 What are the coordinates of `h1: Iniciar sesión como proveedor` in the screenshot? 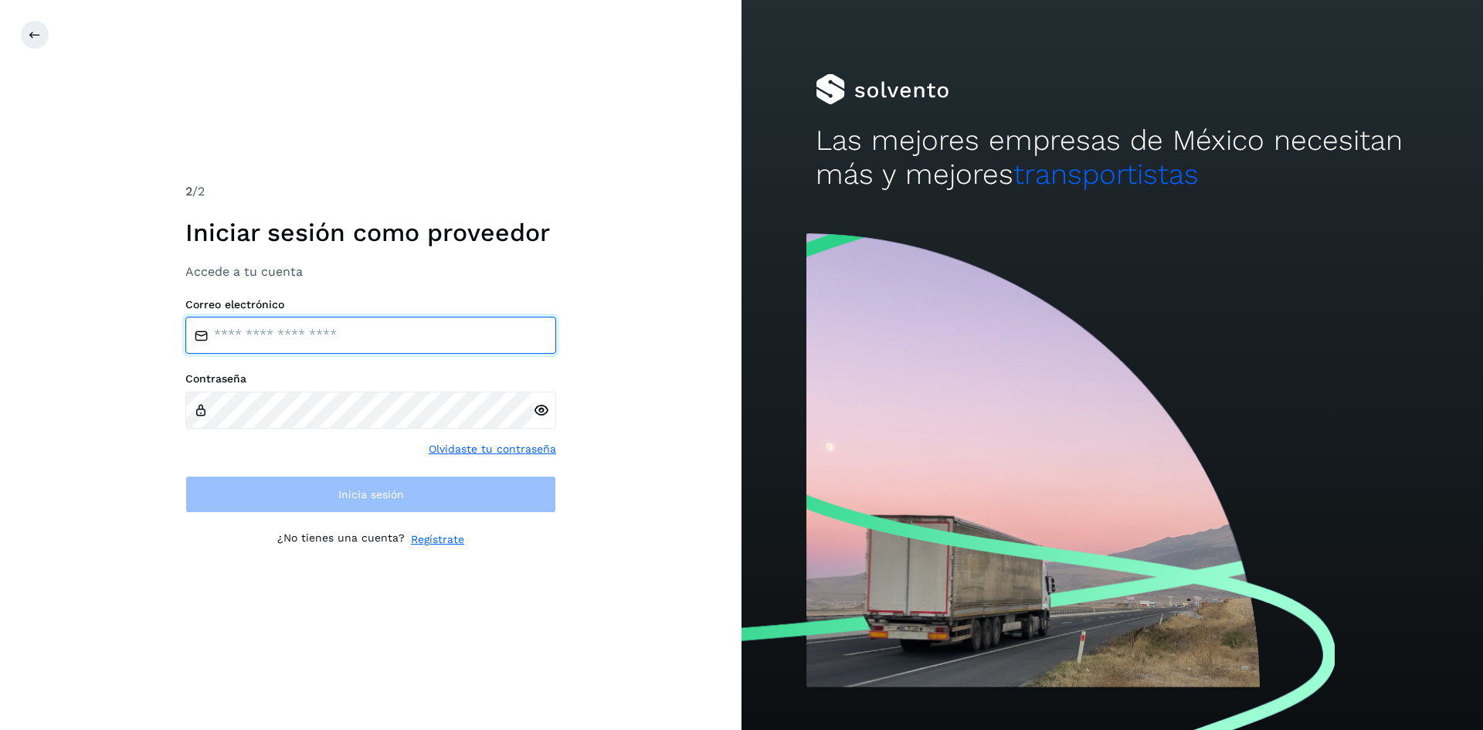 It's located at (371, 232).